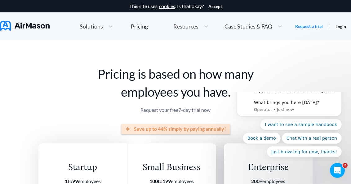 The width and height of the screenshot is (351, 184). Describe the element at coordinates (180, 129) in the screenshot. I see `span: Save up to 44% simply by paying annually!` at that location.